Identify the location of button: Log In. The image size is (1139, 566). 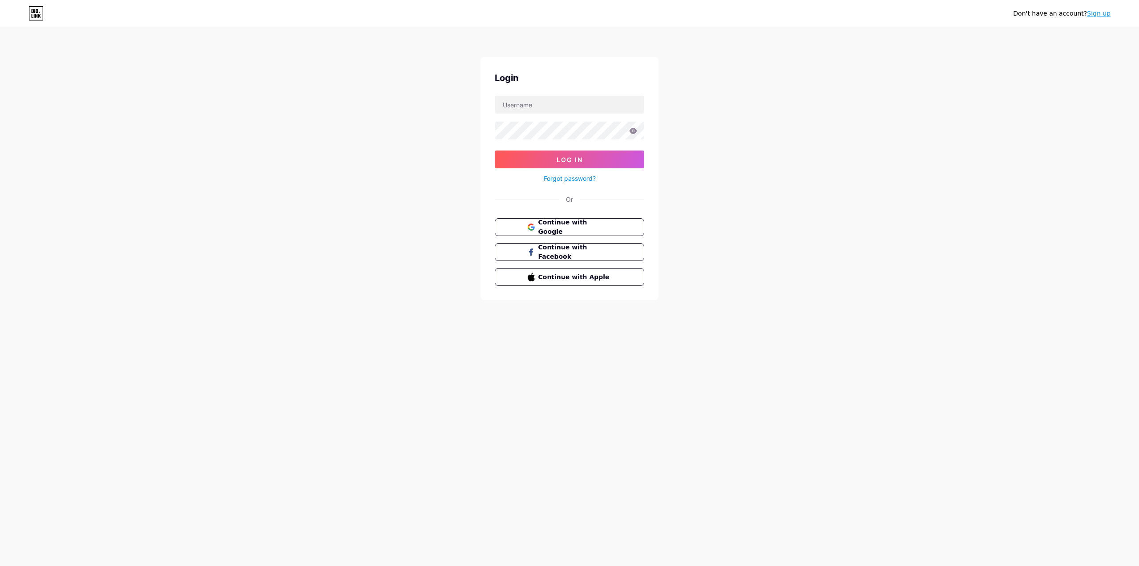
(570, 159).